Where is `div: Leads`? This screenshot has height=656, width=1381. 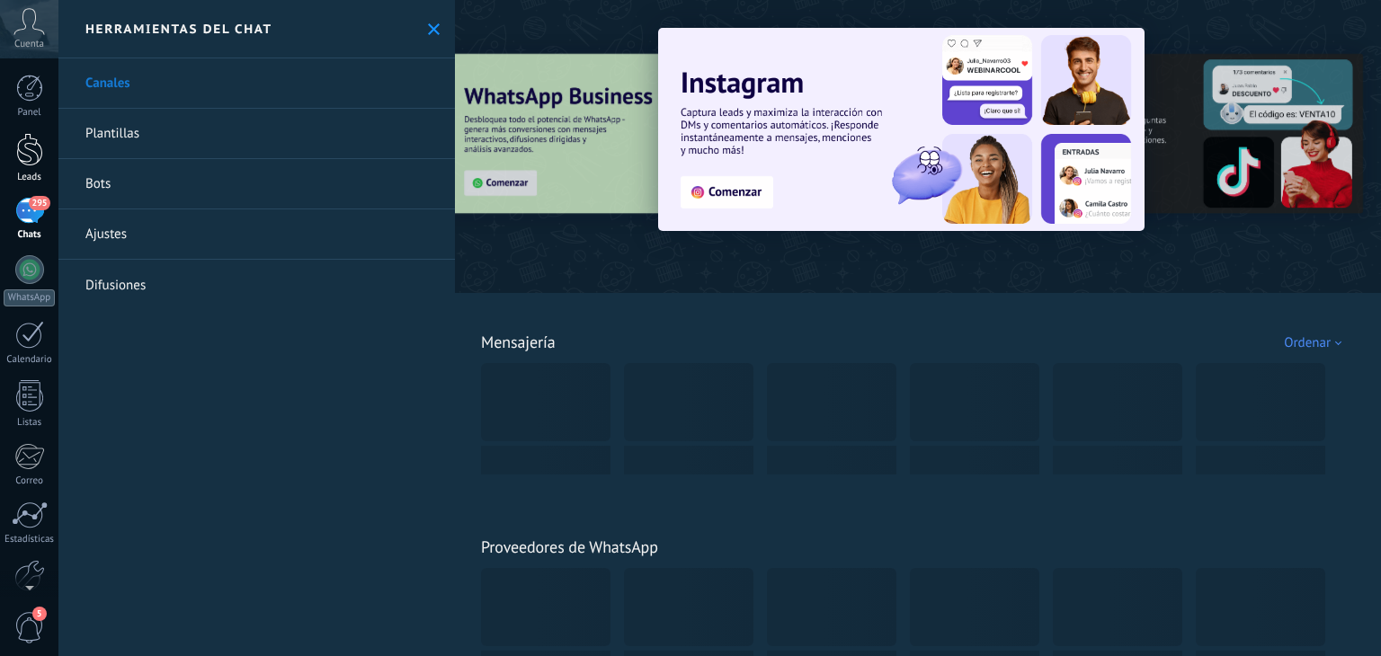
div: Leads is located at coordinates (30, 177).